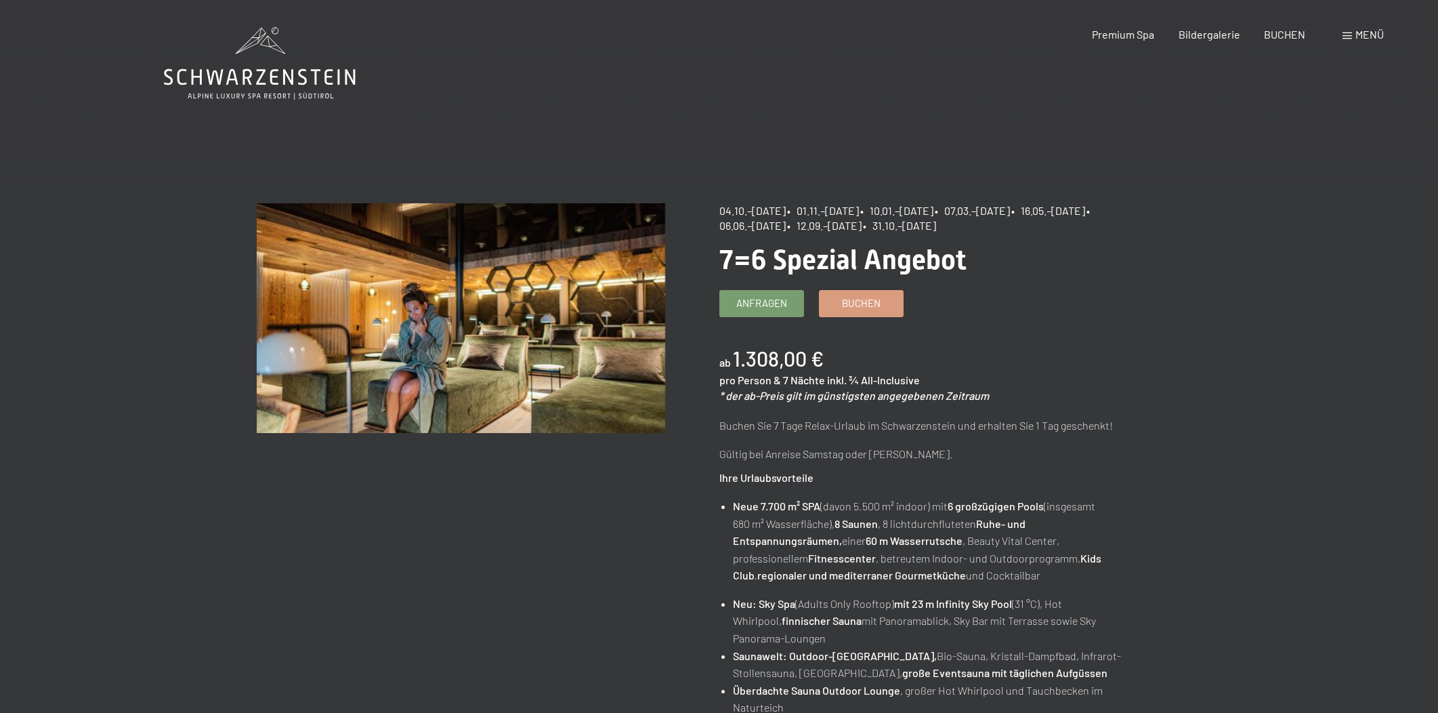 The image size is (1438, 713). What do you see at coordinates (843, 259) in the screenshot?
I see `span: 7=6 Spezial Angebot` at bounding box center [843, 259].